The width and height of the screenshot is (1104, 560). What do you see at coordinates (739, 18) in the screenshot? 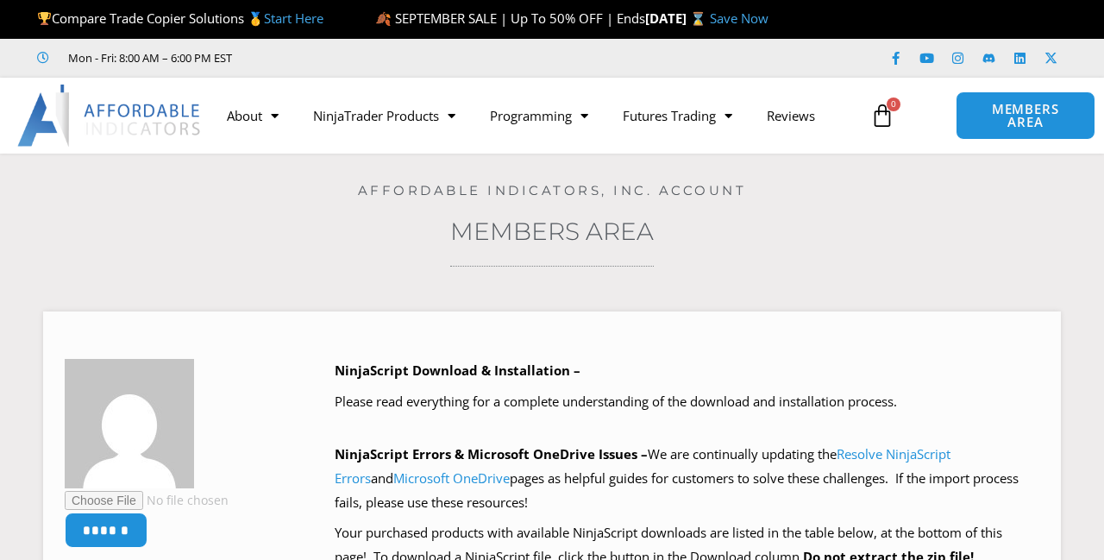
I see `a: Save Now` at bounding box center [739, 18].